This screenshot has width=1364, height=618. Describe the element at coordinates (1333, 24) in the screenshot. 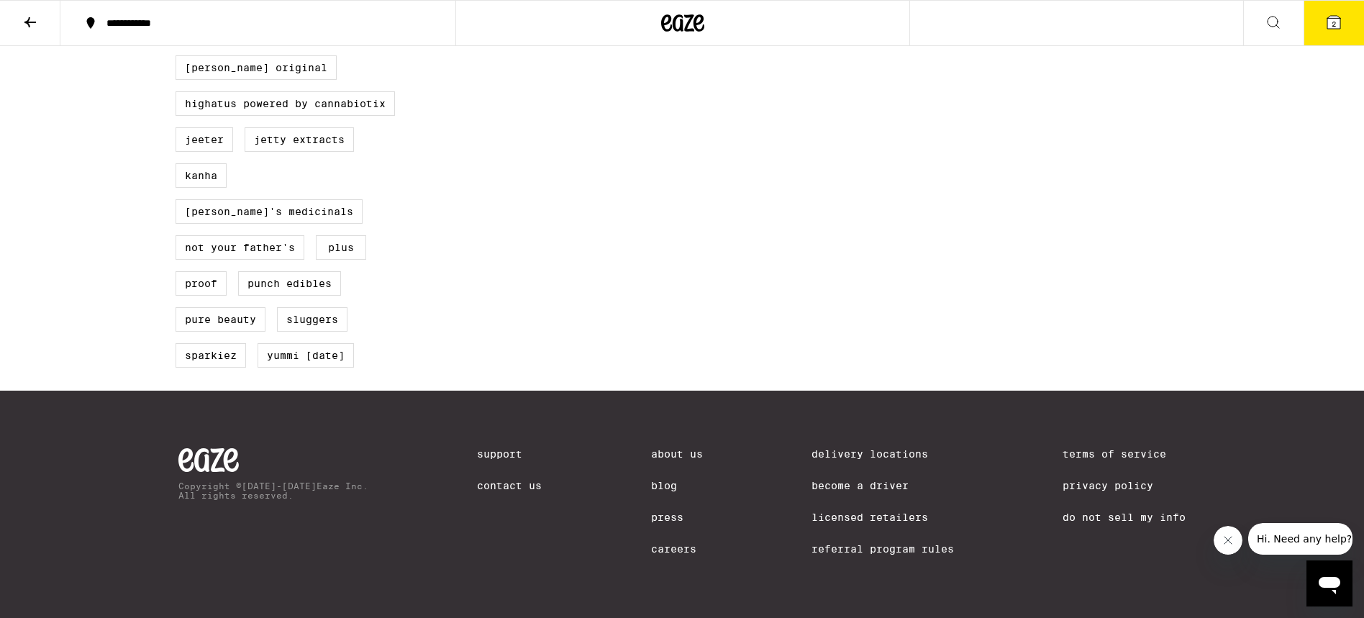

I see `span: 2` at that location.